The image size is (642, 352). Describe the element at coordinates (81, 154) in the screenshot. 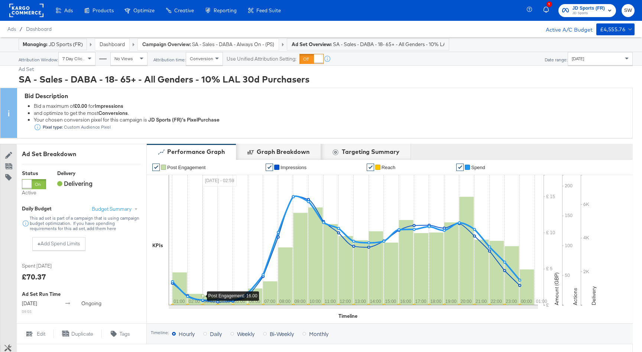

I see `div: Ad Set Breakdown` at that location.